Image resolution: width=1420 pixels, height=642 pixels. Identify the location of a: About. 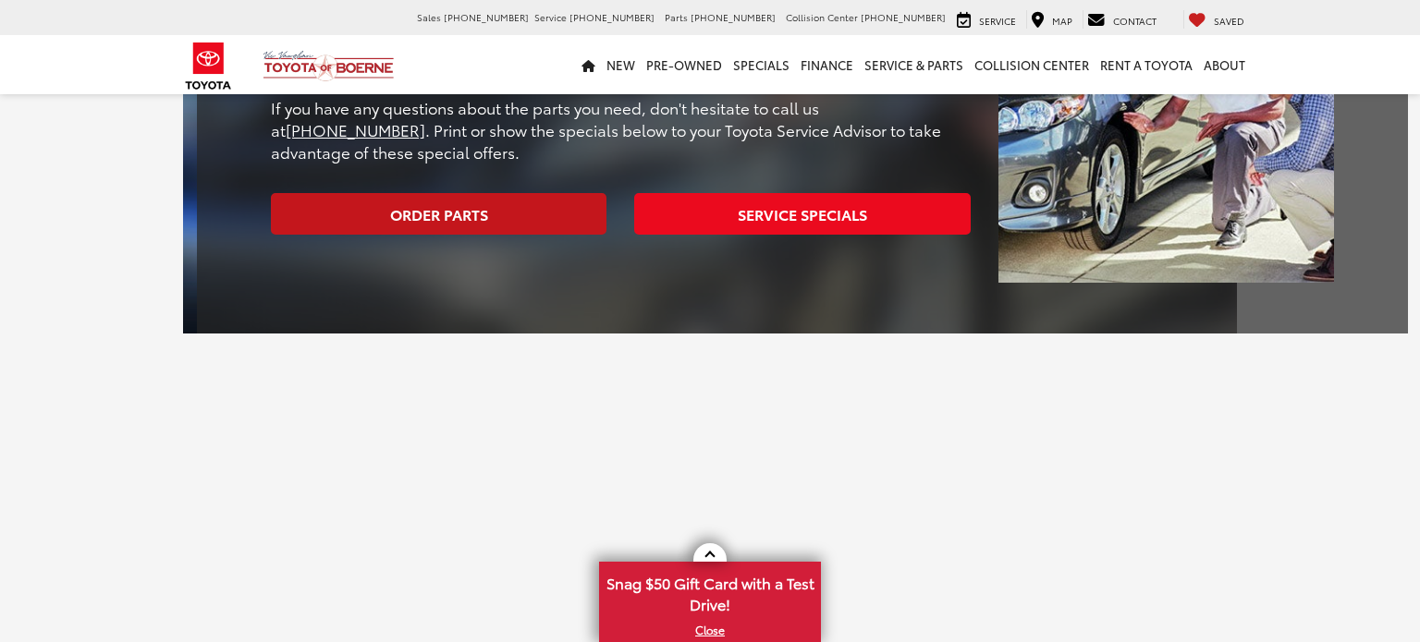
(1224, 65).